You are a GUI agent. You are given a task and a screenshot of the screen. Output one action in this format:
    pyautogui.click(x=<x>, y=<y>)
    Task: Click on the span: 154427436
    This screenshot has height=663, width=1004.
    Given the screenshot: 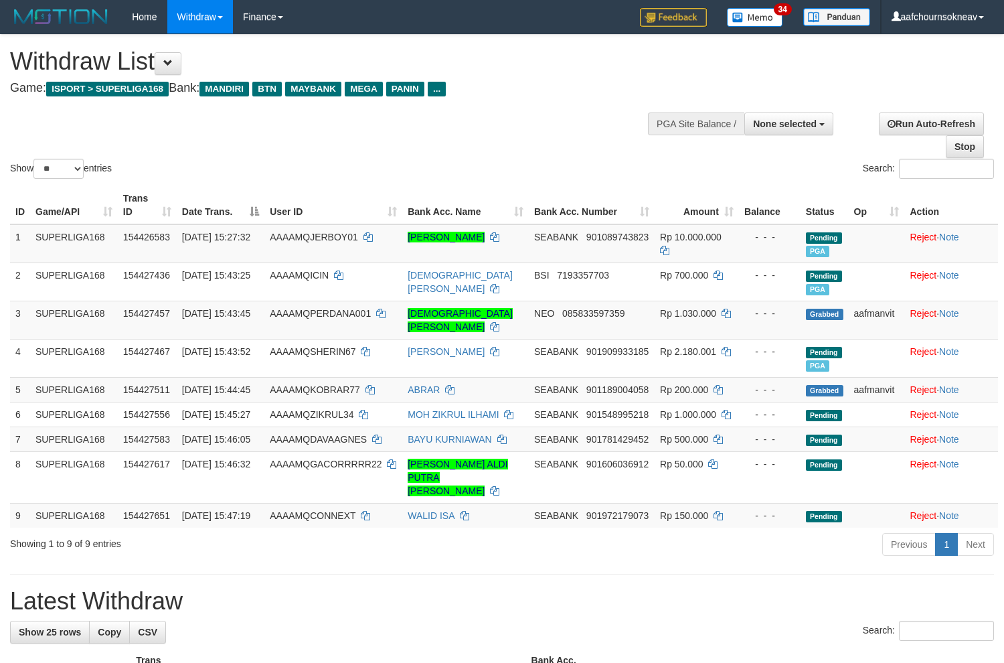 What is the action you would take?
    pyautogui.click(x=147, y=275)
    